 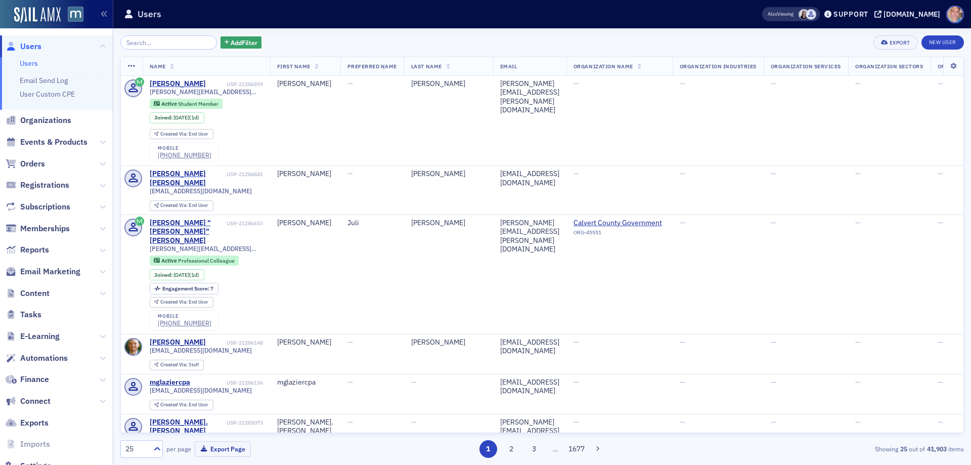 What do you see at coordinates (44, 358) in the screenshot?
I see `span: Automations` at bounding box center [44, 358].